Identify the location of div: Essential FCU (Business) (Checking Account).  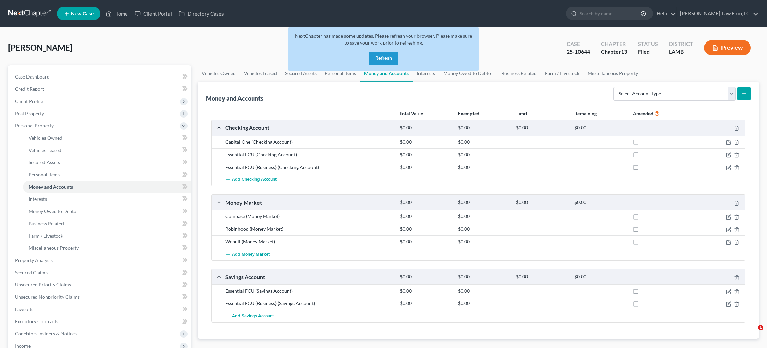
(309, 167).